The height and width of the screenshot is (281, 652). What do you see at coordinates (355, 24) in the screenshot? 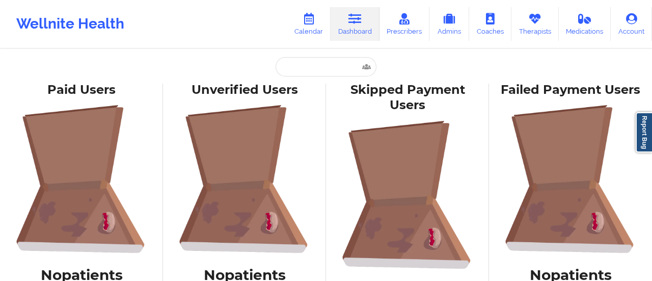
I see `a: Dashboard` at bounding box center [355, 24].